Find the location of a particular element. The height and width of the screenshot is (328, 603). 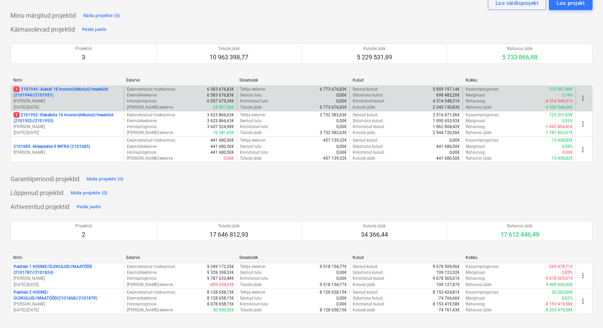

p: 109 127,87€ is located at coordinates (448, 284).